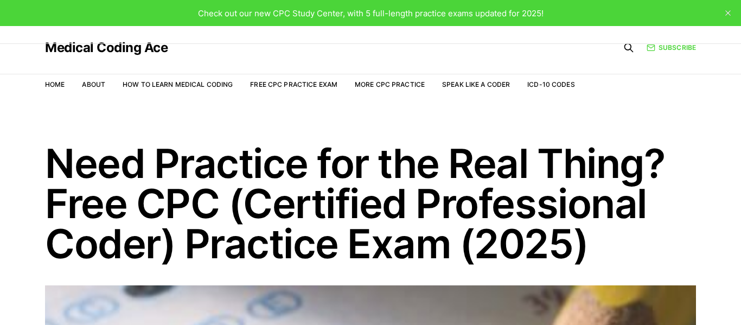 This screenshot has width=741, height=325. What do you see at coordinates (671, 47) in the screenshot?
I see `a: Subscribe` at bounding box center [671, 47].